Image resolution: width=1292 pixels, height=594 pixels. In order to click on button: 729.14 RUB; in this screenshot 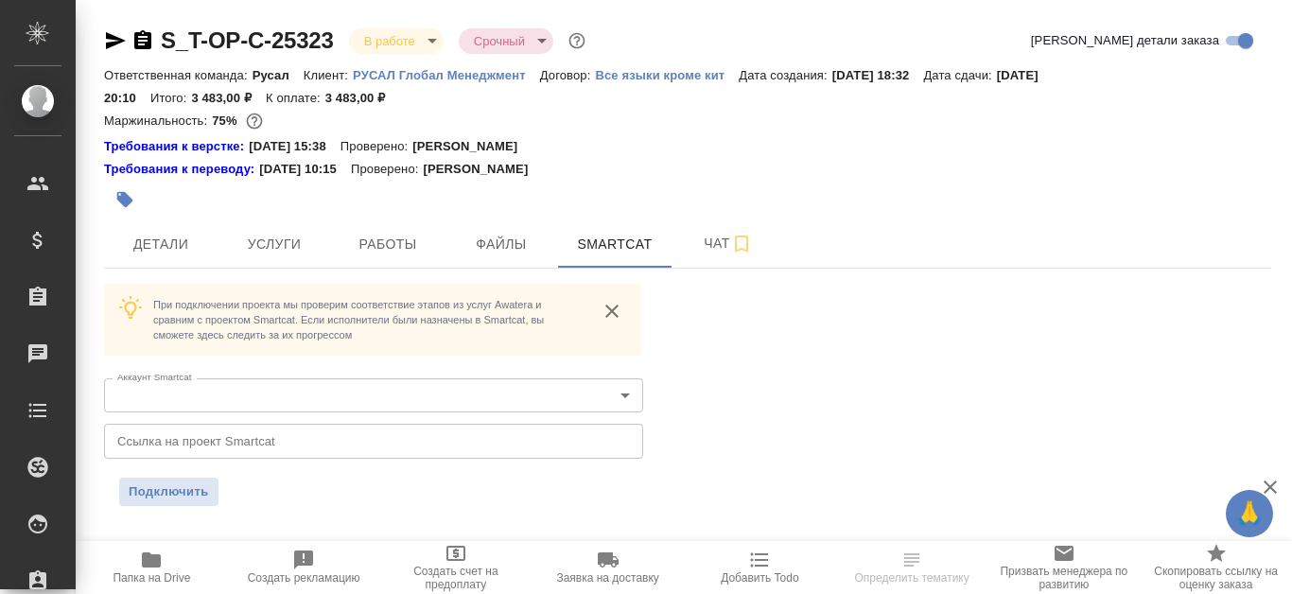, I will do `click(254, 121)`.